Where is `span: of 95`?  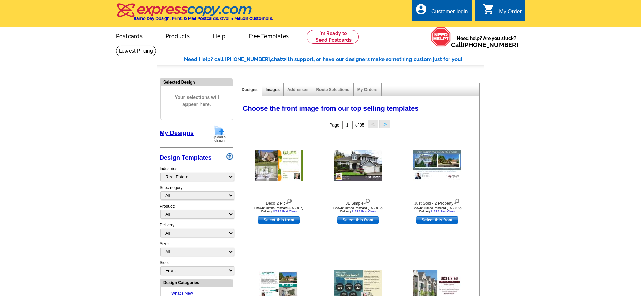
span: of 95 is located at coordinates (360, 125).